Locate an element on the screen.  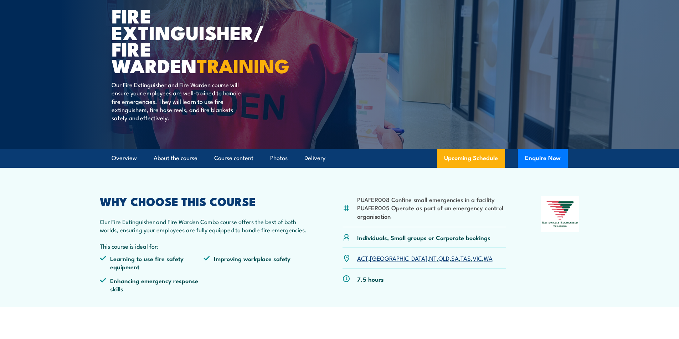
a: Delivery is located at coordinates (315, 158).